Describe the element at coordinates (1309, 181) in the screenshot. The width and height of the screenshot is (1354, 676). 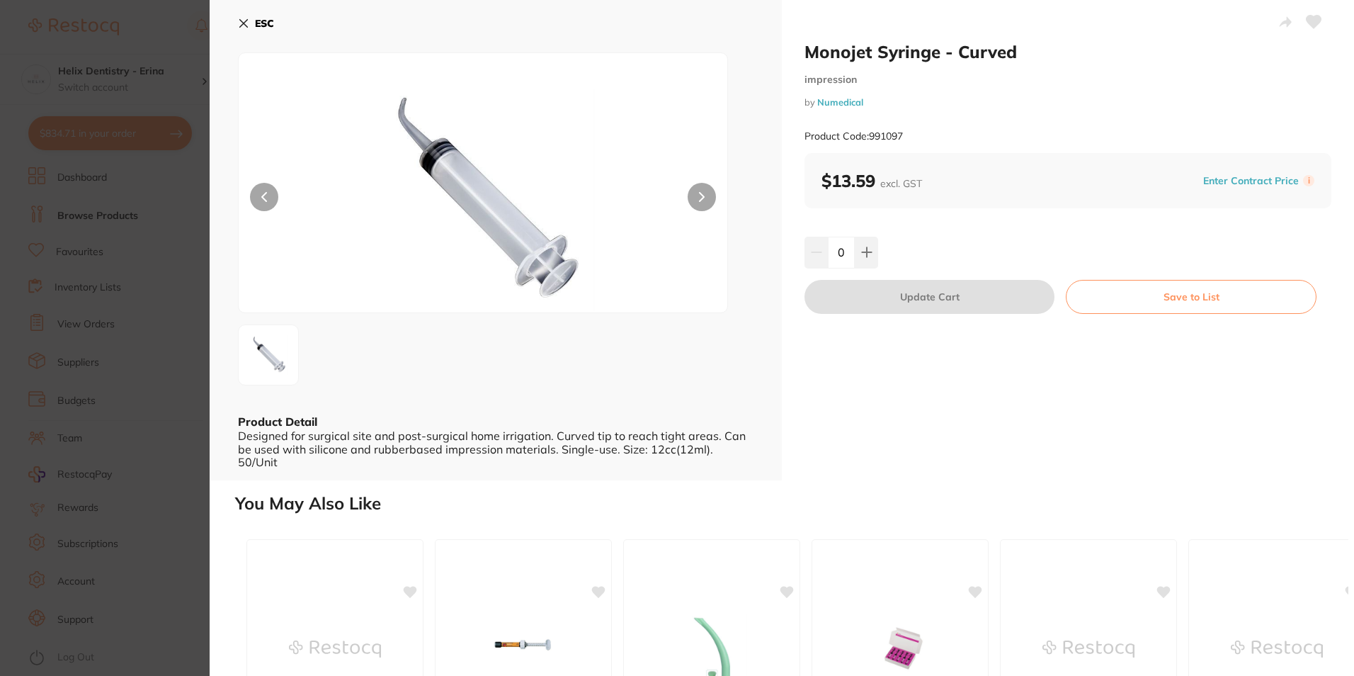
I see `label: i` at that location.